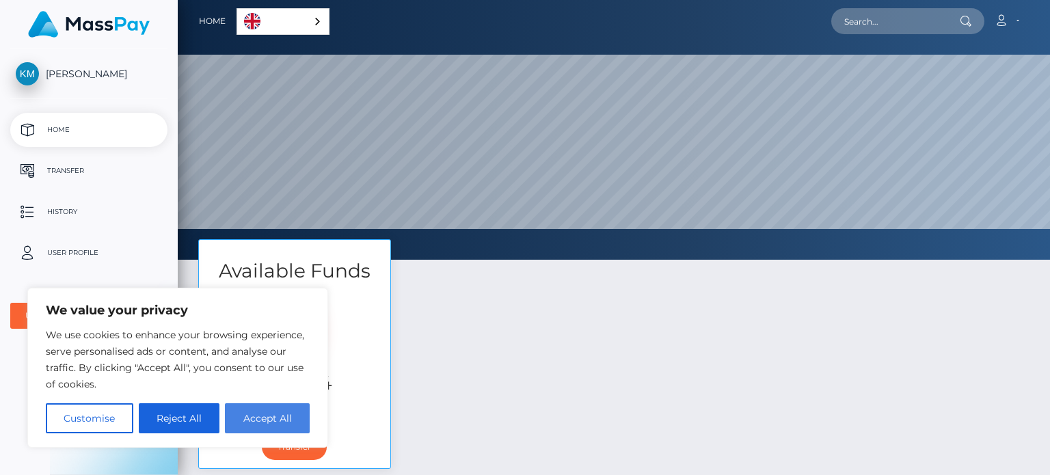  I want to click on p: History, so click(89, 212).